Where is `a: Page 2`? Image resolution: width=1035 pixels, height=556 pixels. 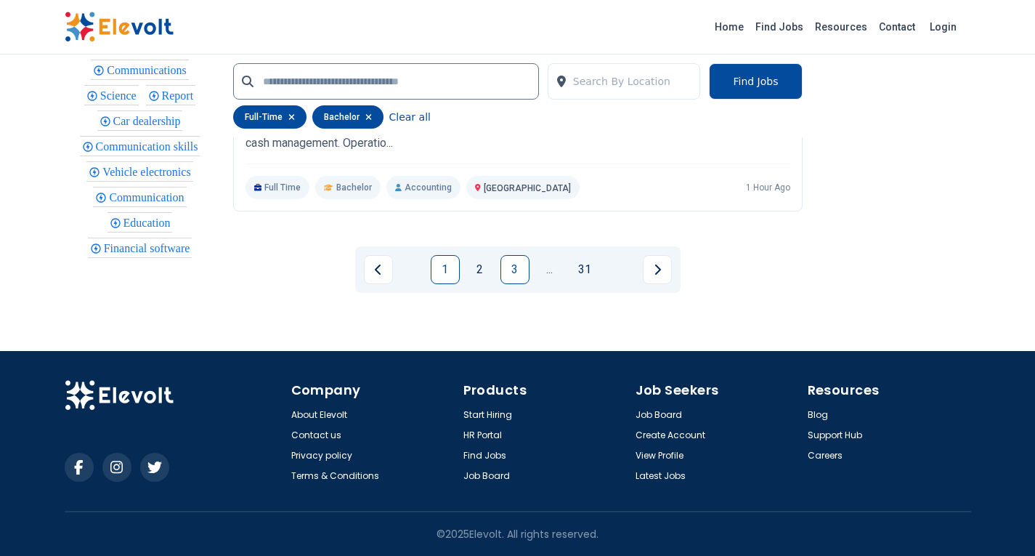 a: Page 2 is located at coordinates (480, 269).